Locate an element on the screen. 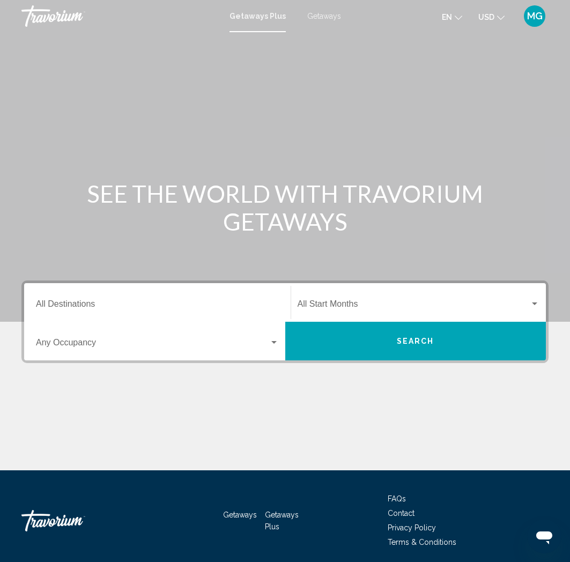 The height and width of the screenshot is (562, 570). div: Search widget is located at coordinates (285, 322).